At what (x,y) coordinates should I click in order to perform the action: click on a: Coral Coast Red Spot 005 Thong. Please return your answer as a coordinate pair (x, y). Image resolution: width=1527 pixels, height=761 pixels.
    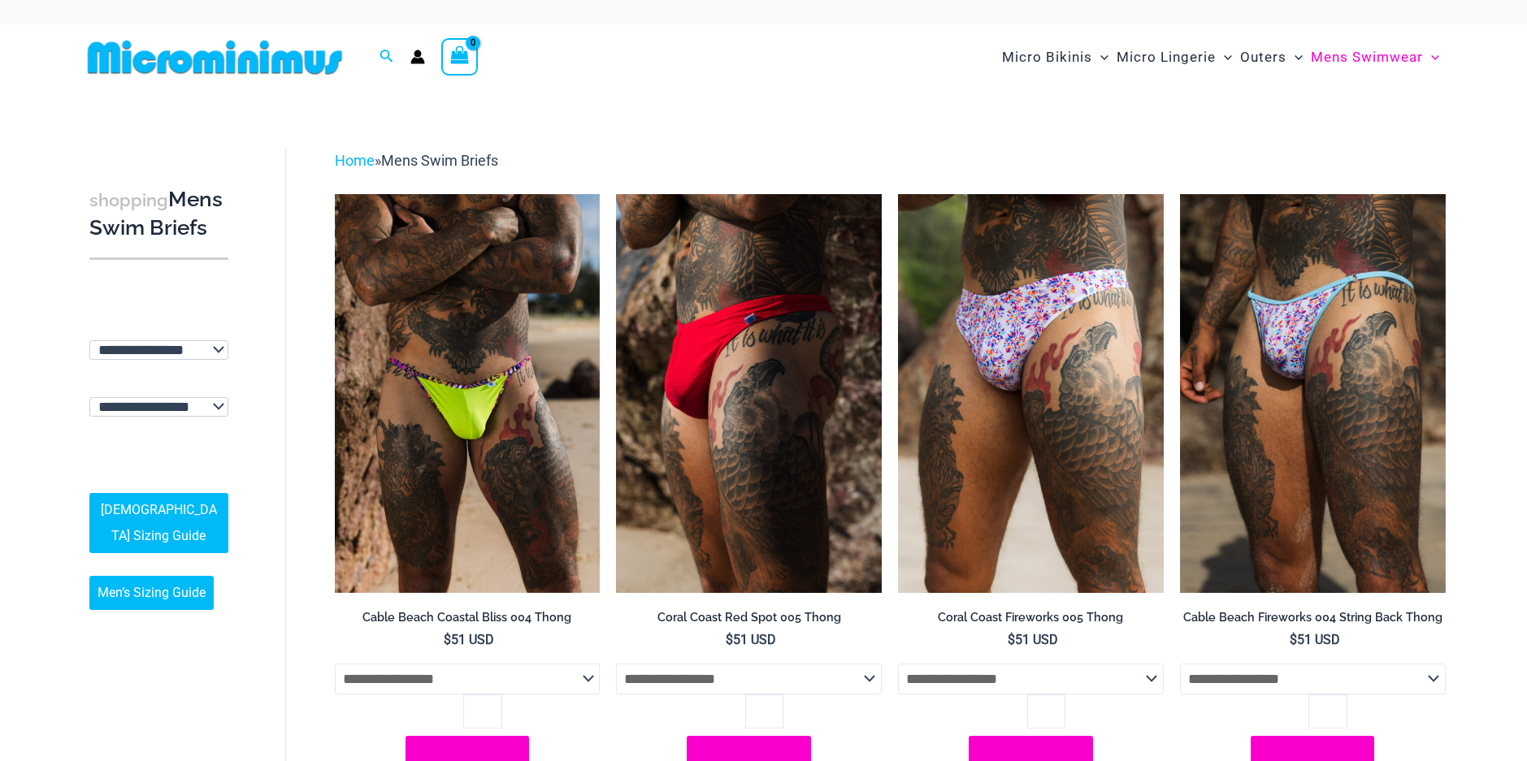
    Looking at the image, I should click on (748, 621).